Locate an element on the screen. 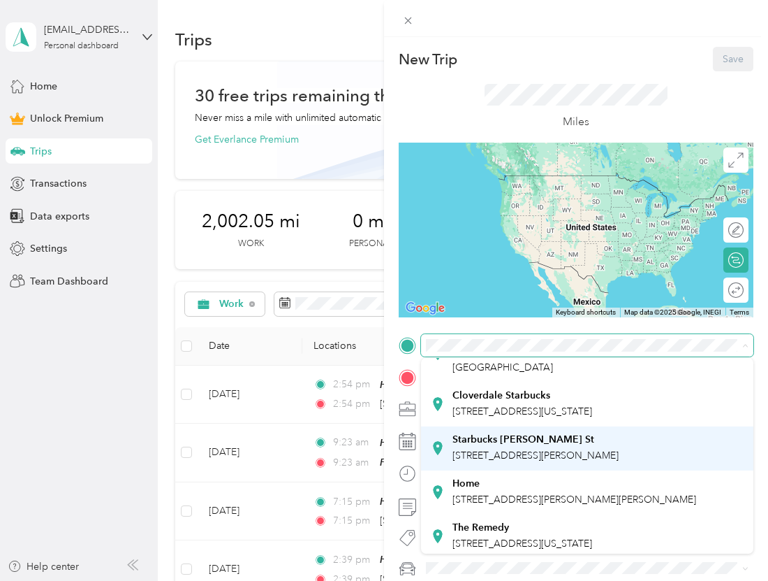 The height and width of the screenshot is (581, 768). a: Terms (opens in new tab) is located at coordinates (740, 312).